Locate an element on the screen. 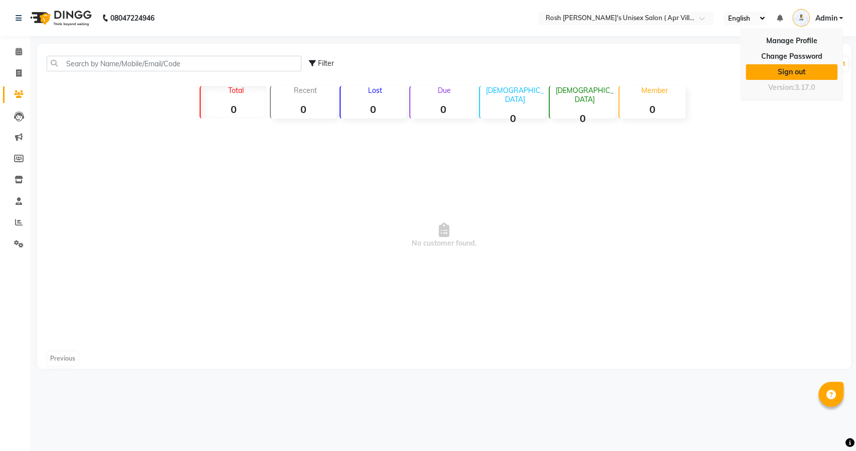 Image resolution: width=856 pixels, height=451 pixels. span: Filter is located at coordinates (326, 63).